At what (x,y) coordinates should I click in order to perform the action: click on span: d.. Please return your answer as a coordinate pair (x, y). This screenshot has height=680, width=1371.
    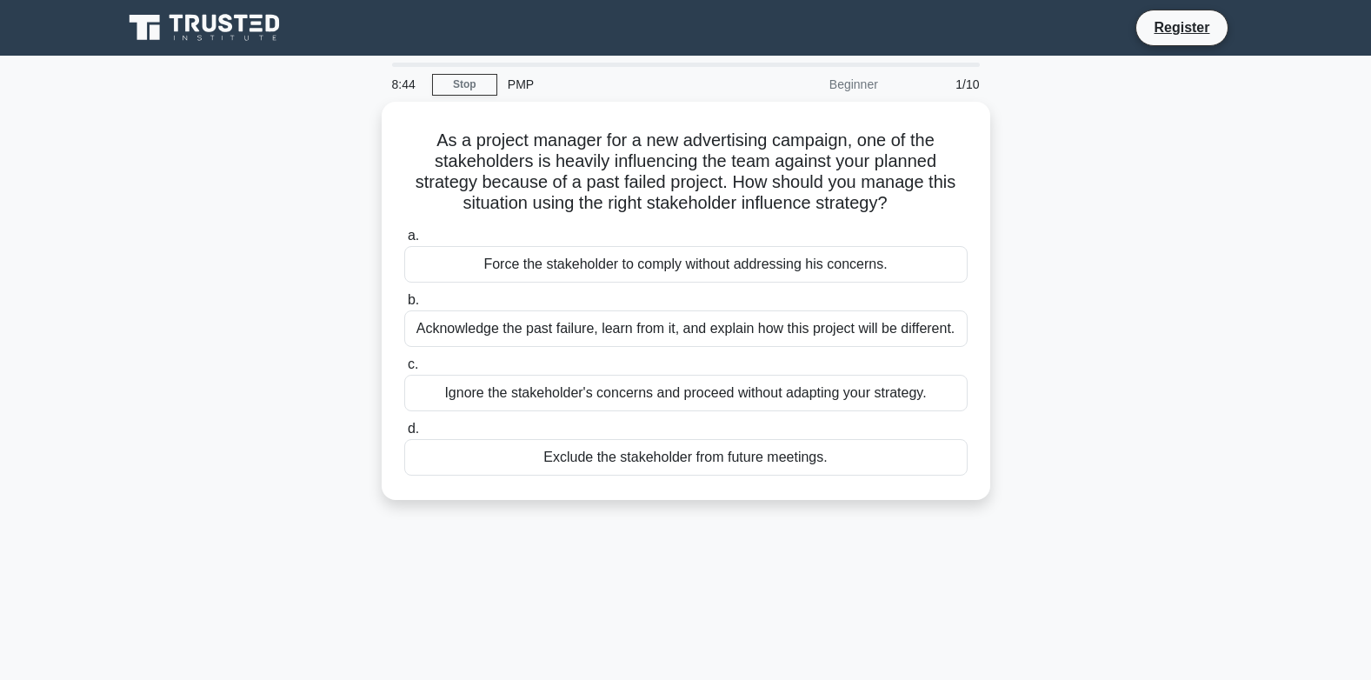
    Looking at the image, I should click on (413, 428).